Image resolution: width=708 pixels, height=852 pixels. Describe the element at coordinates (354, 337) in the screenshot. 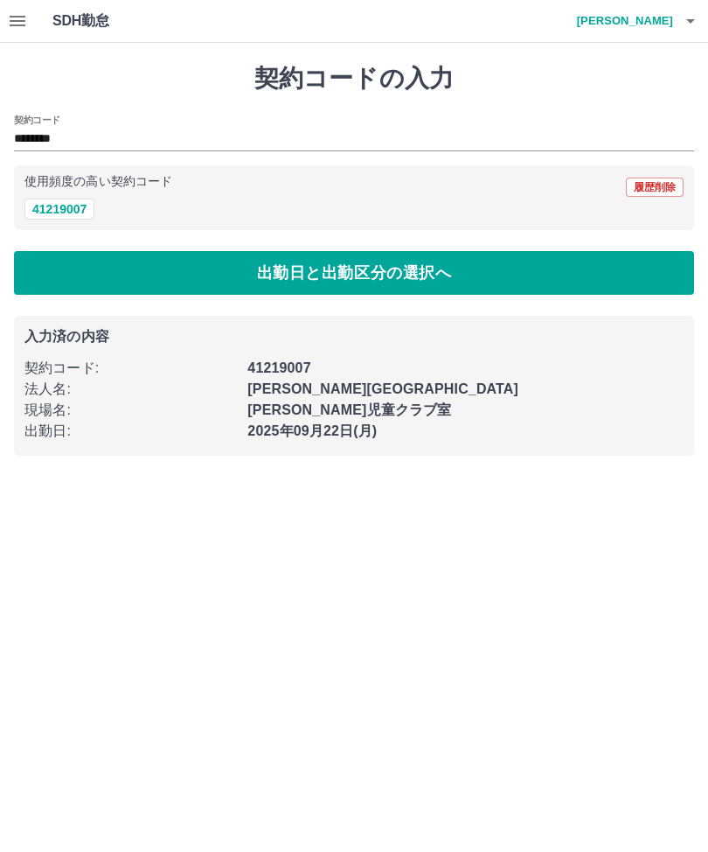

I see `p: 入力済の内容` at that location.